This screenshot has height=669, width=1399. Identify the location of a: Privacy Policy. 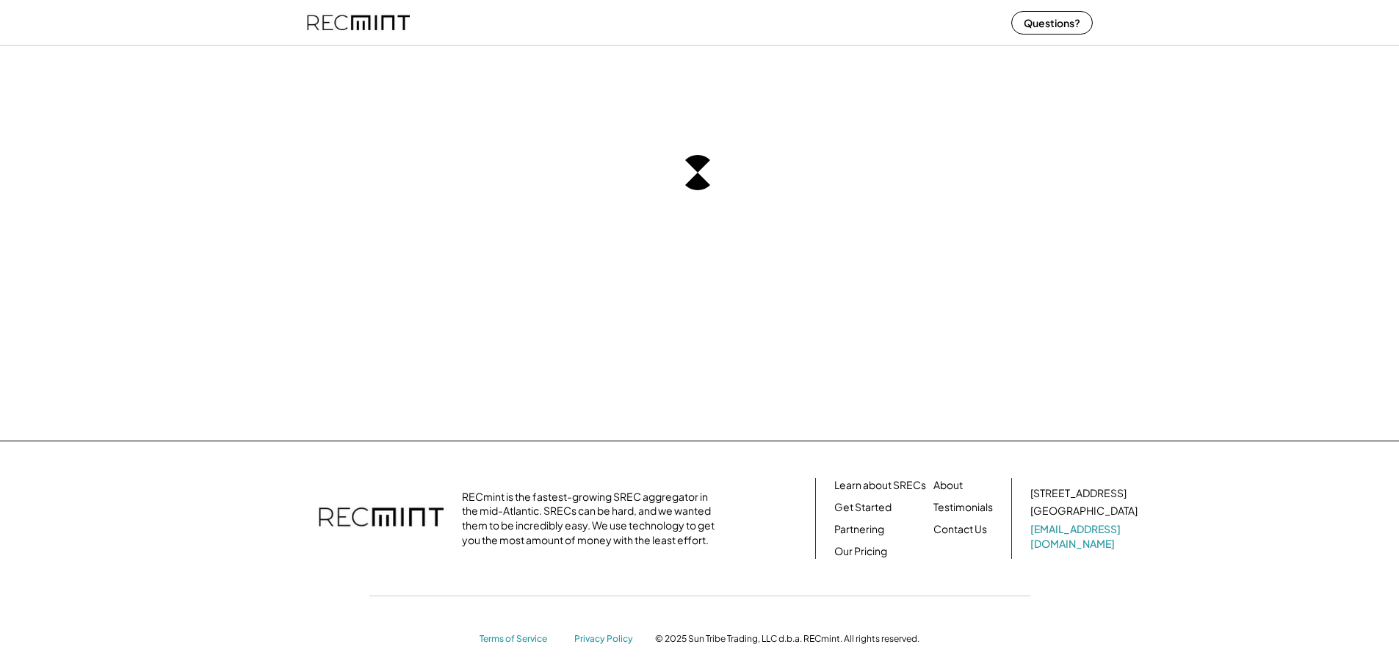
(607, 639).